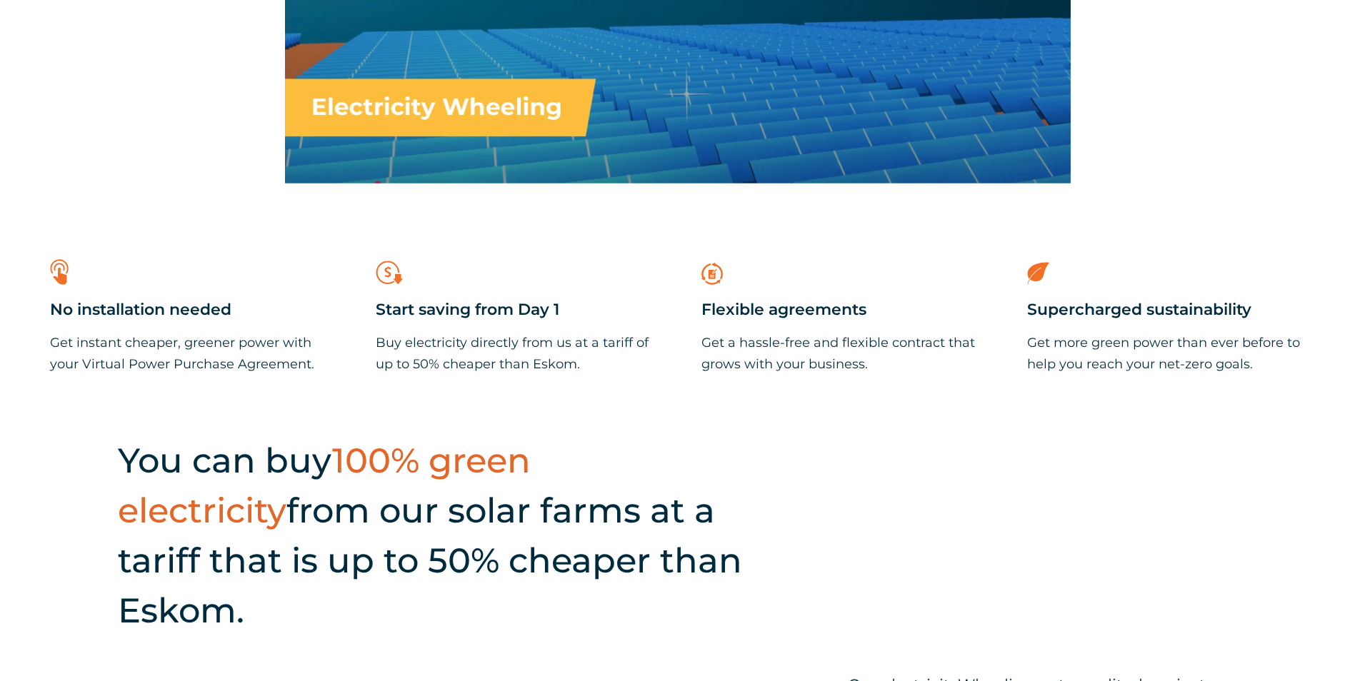 Image resolution: width=1355 pixels, height=681 pixels. Describe the element at coordinates (467, 310) in the screenshot. I see `span: Start saving from Day 1` at that location.